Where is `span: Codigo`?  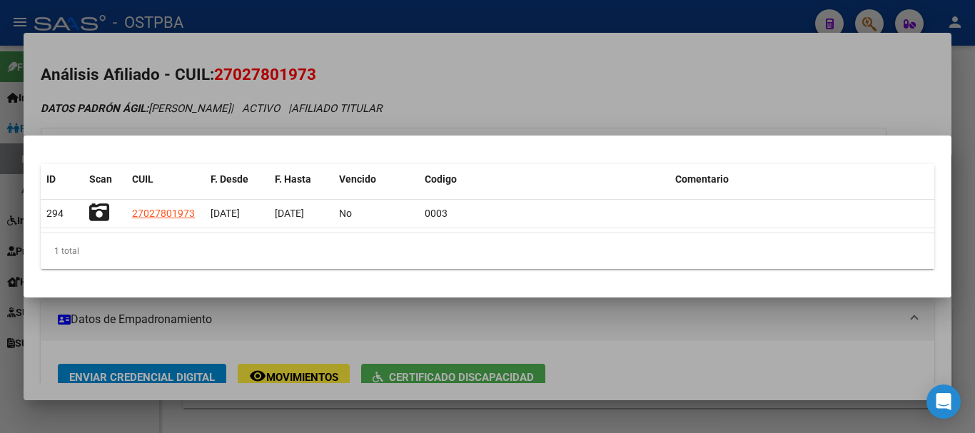 span: Codigo is located at coordinates (441, 179).